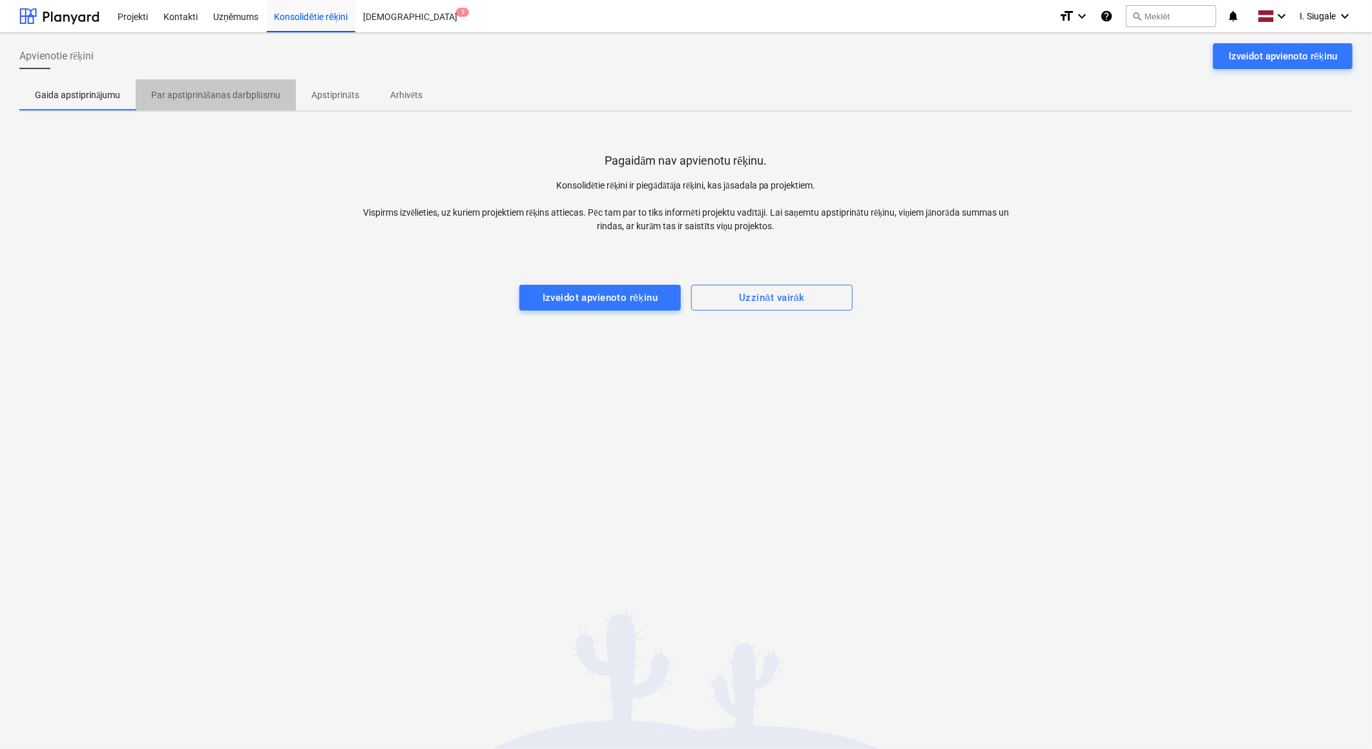  I want to click on span: Apvienotie rēķini, so click(56, 56).